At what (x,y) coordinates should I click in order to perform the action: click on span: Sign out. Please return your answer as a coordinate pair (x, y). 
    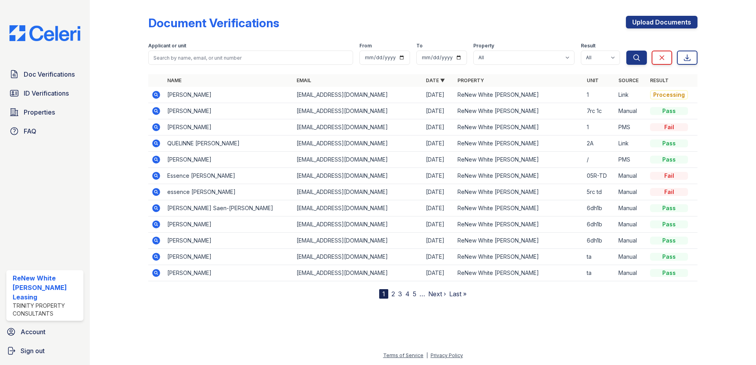
    Looking at the image, I should click on (32, 351).